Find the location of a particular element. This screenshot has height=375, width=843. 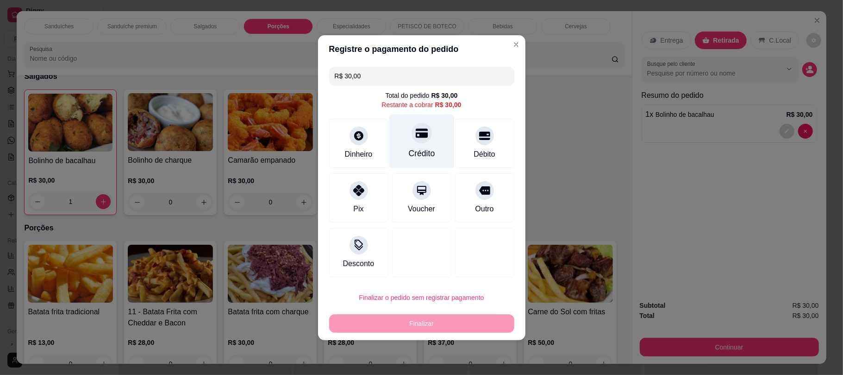

div: Outro is located at coordinates (484, 209).